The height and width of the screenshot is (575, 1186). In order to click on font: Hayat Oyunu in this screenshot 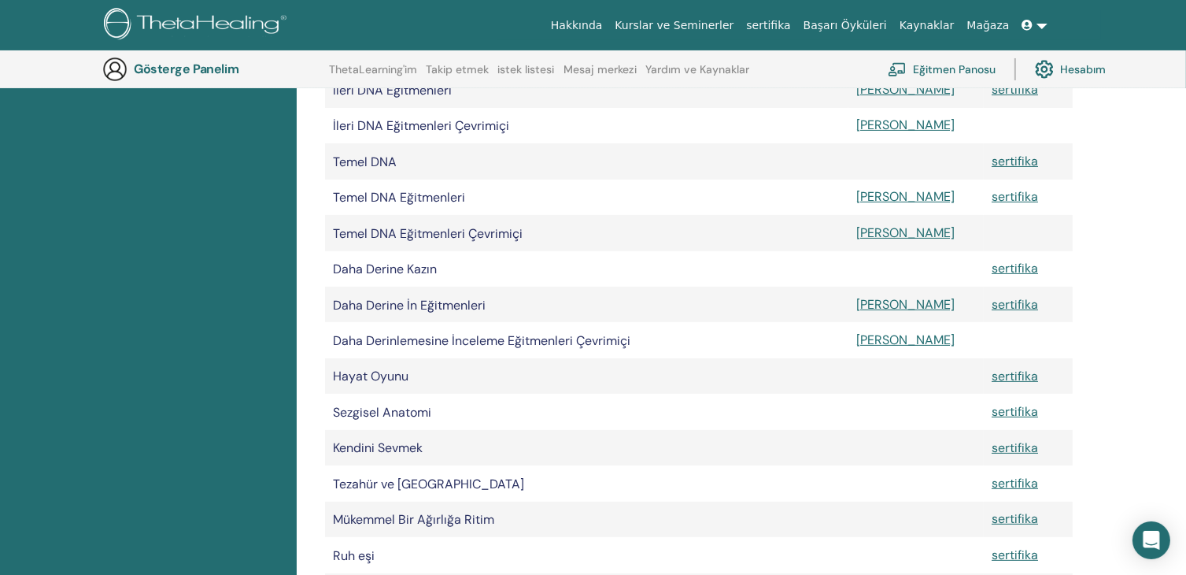, I will do `click(371, 376)`.